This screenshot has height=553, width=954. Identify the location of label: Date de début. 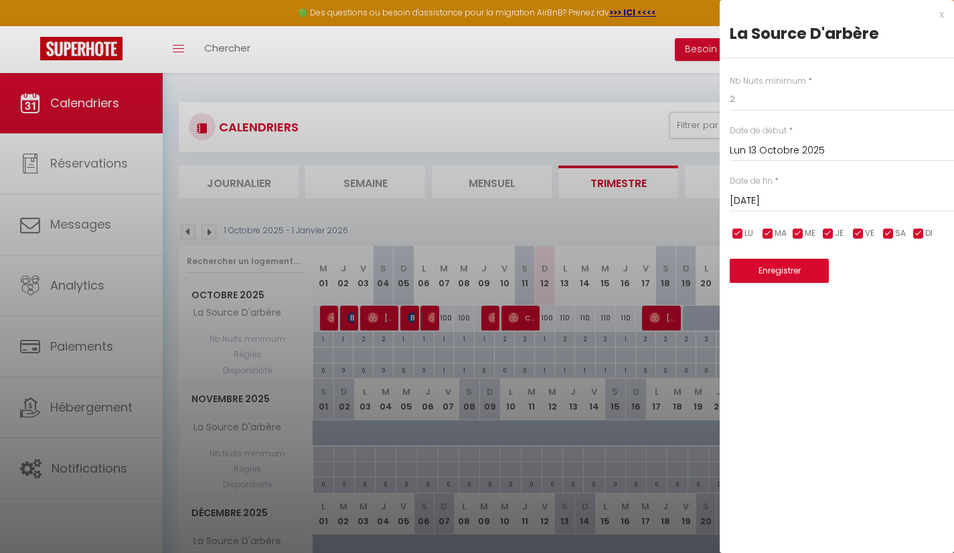
(758, 131).